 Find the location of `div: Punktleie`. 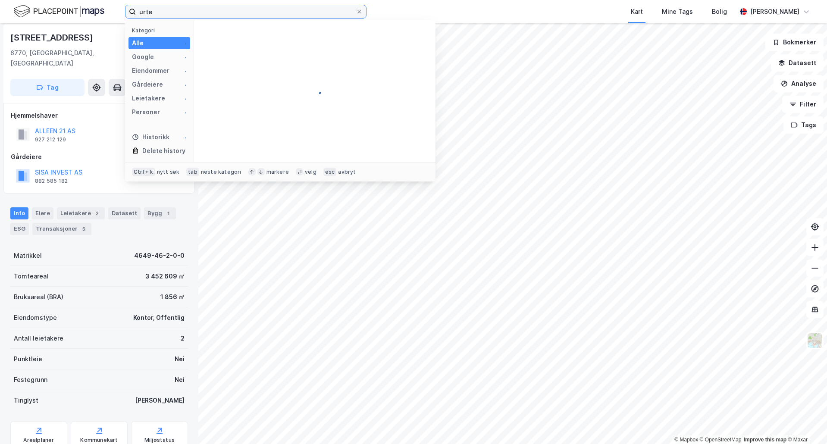

div: Punktleie is located at coordinates (28, 359).